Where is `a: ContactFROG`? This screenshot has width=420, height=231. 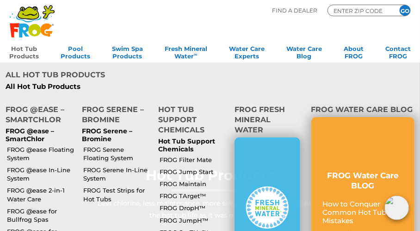 a: ContactFROG is located at coordinates (398, 51).